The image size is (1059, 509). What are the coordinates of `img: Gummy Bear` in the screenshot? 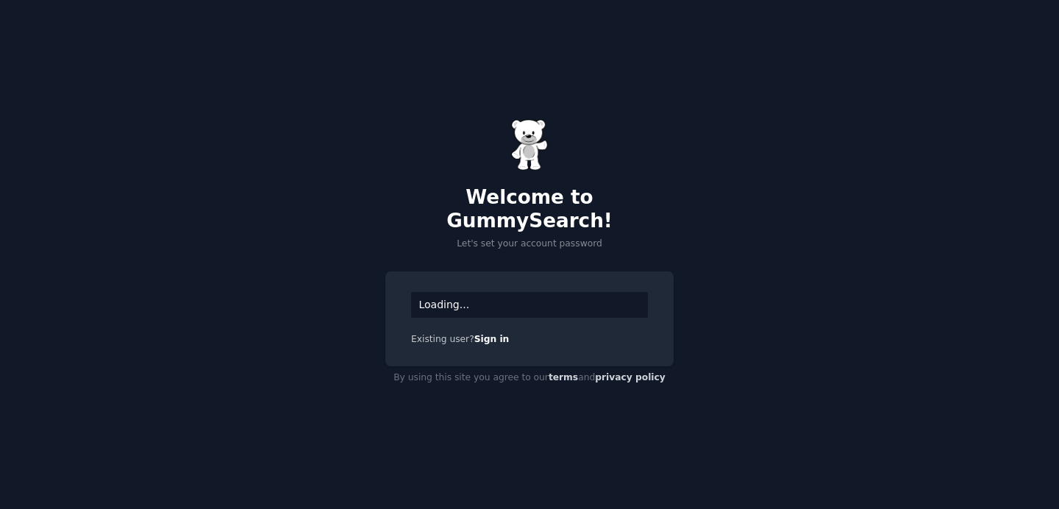 It's located at (530, 145).